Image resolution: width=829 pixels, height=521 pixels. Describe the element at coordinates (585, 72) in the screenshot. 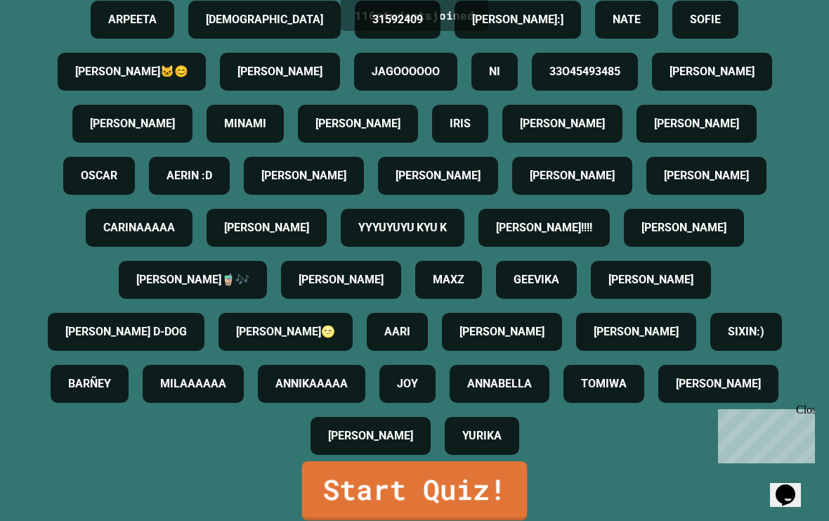

I see `h4: 33O45493485` at that location.